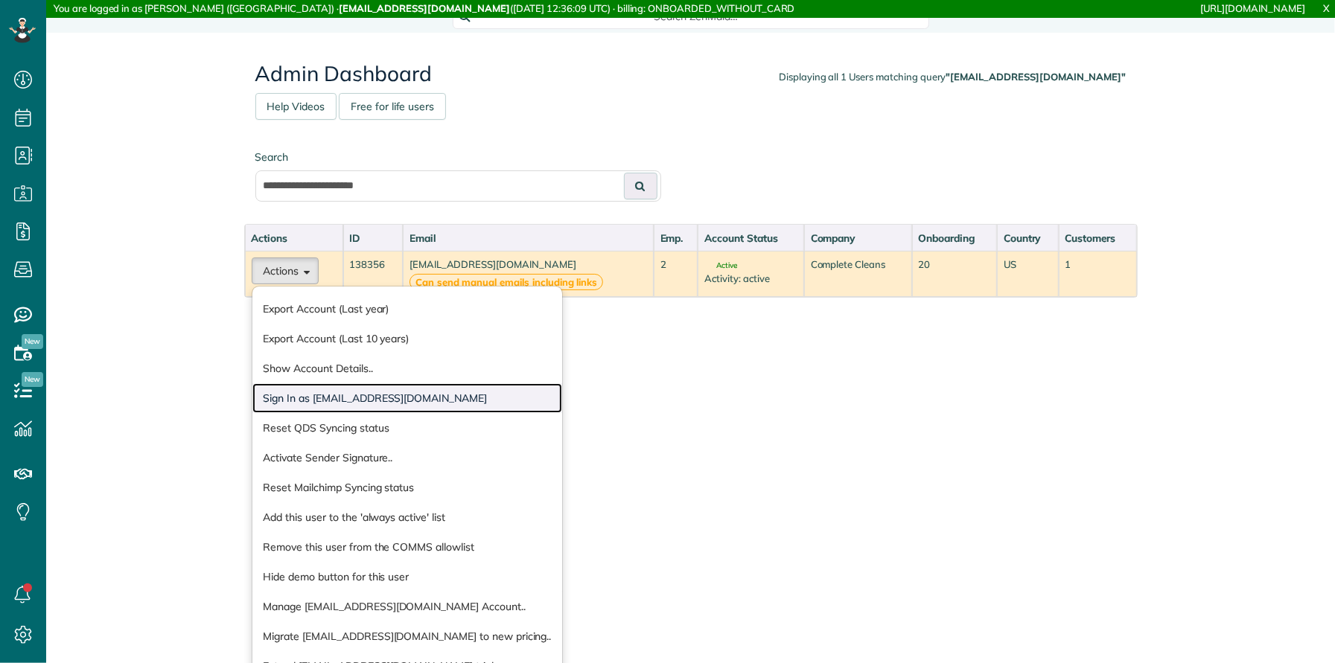 Image resolution: width=1335 pixels, height=663 pixels. Describe the element at coordinates (407, 368) in the screenshot. I see `a: Show Account Details..` at that location.